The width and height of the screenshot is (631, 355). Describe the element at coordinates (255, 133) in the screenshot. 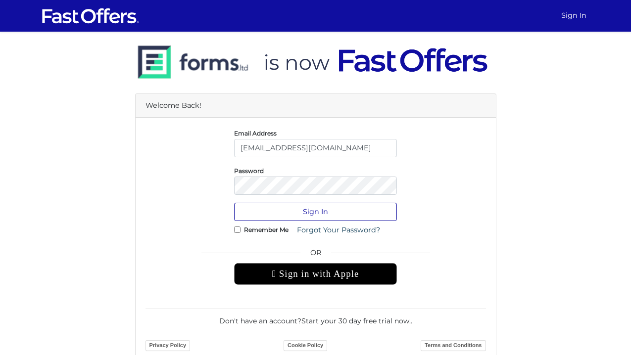

I see `label: Email Address` at that location.